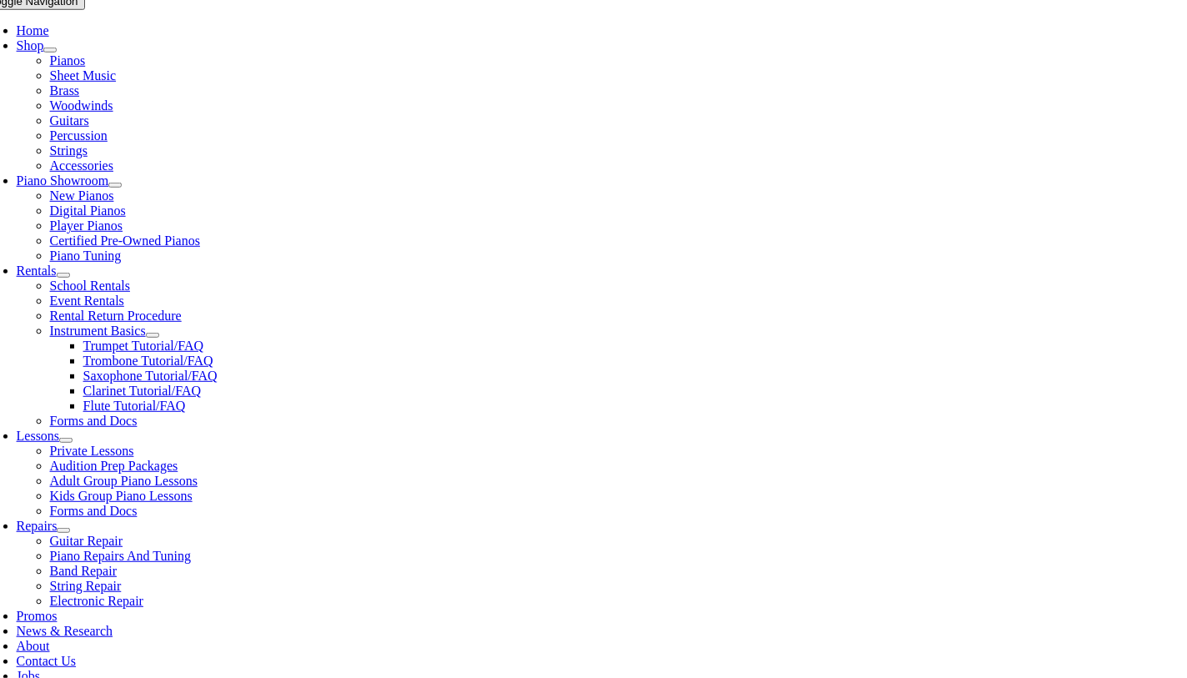 This screenshot has height=678, width=1187. Describe the element at coordinates (37, 270) in the screenshot. I see `a: Rentals` at that location.